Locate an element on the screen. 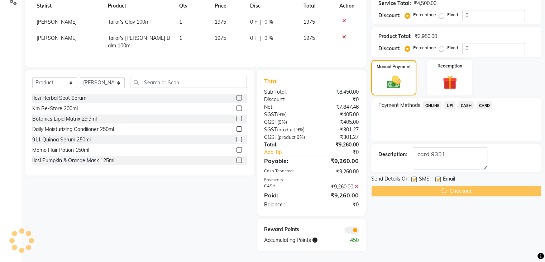  div: Payable: is located at coordinates (285, 161).